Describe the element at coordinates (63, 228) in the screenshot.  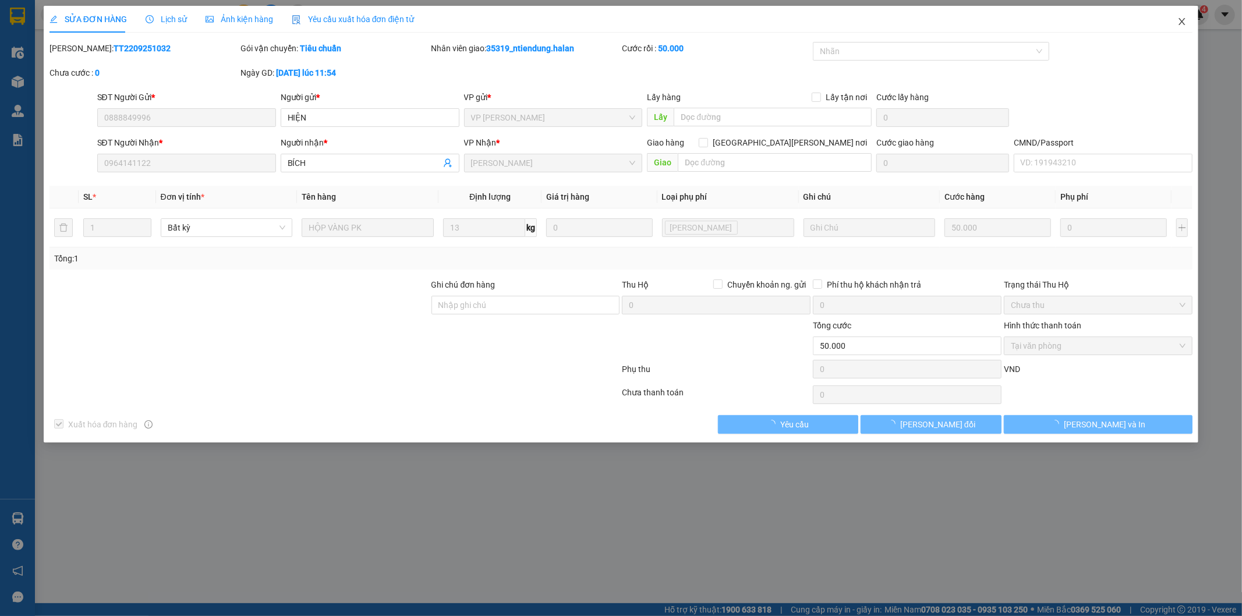
I see `button: delete` at that location.